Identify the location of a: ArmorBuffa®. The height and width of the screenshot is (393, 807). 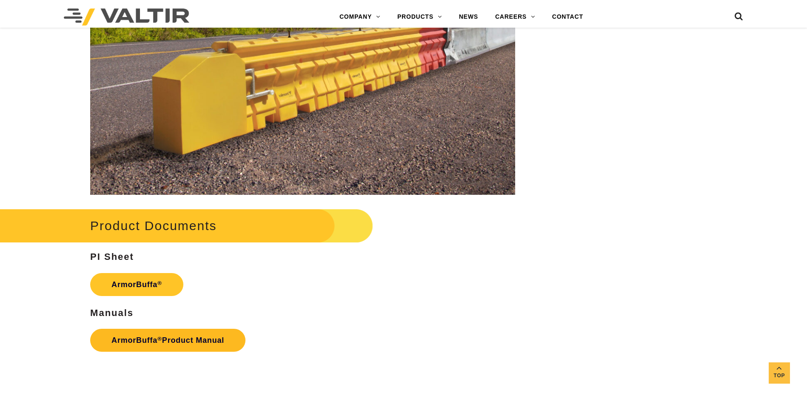
(137, 285).